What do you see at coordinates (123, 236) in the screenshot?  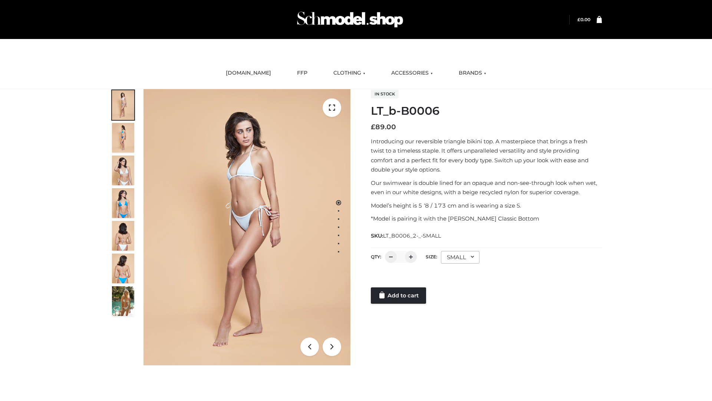 I see `img: ArielClassicBikiniTop_CloudNine_AzureSky_OW114ECO_7-scaled.jpg` at bounding box center [123, 236].